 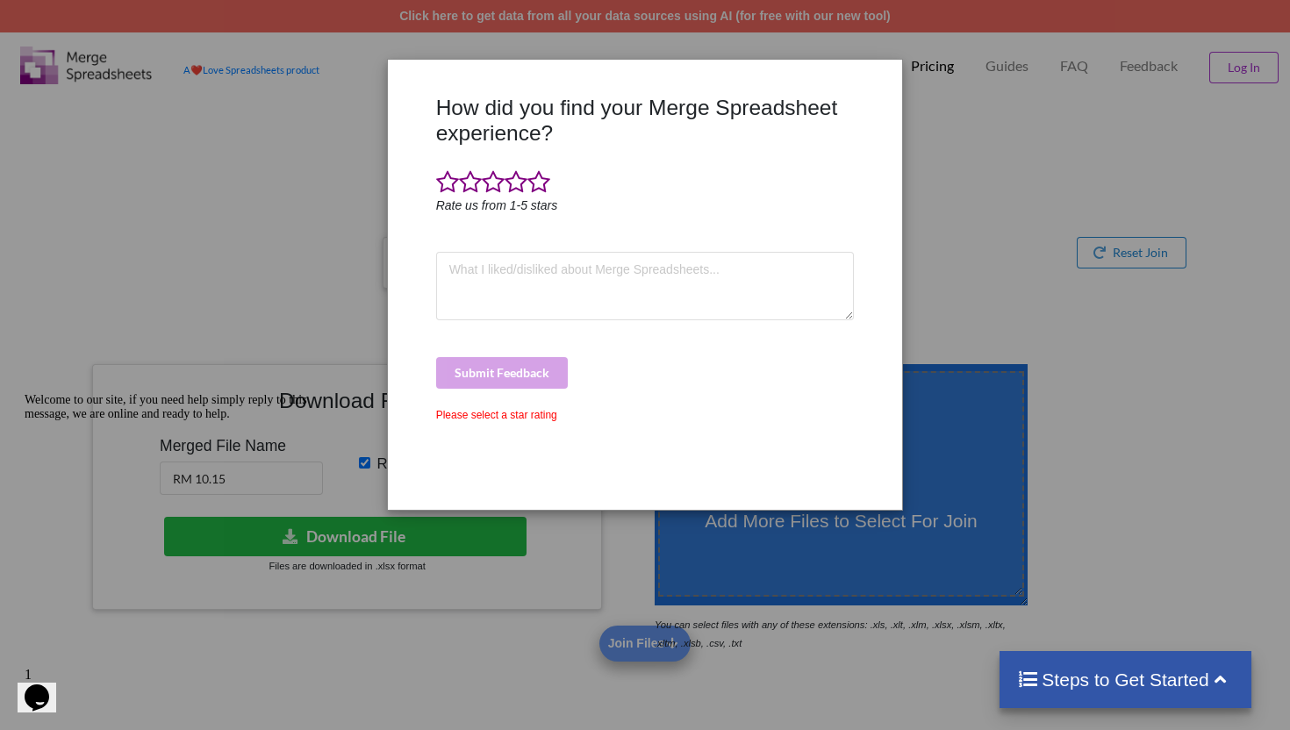 What do you see at coordinates (1125, 679) in the screenshot?
I see `h4: Steps to Get Started` at bounding box center [1125, 679].